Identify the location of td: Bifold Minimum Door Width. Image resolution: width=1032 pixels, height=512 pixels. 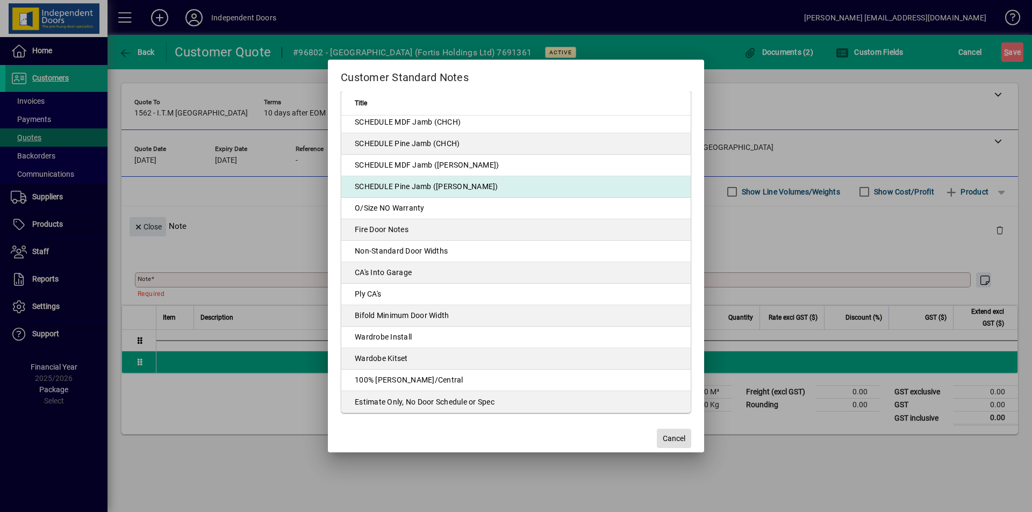
(516, 316).